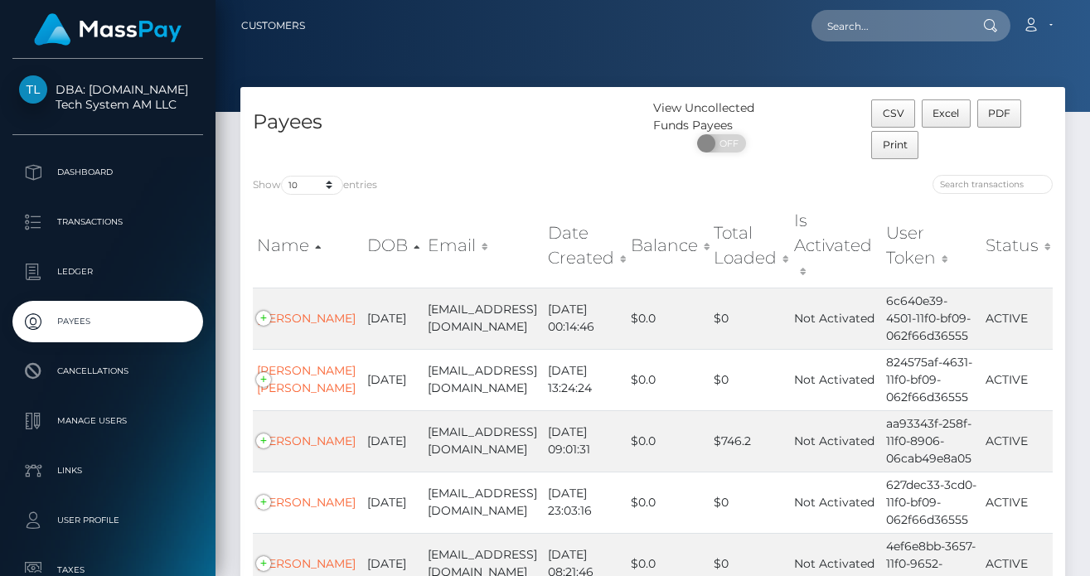 The width and height of the screenshot is (1090, 576). Describe the element at coordinates (894, 145) in the screenshot. I see `button: Print` at that location.